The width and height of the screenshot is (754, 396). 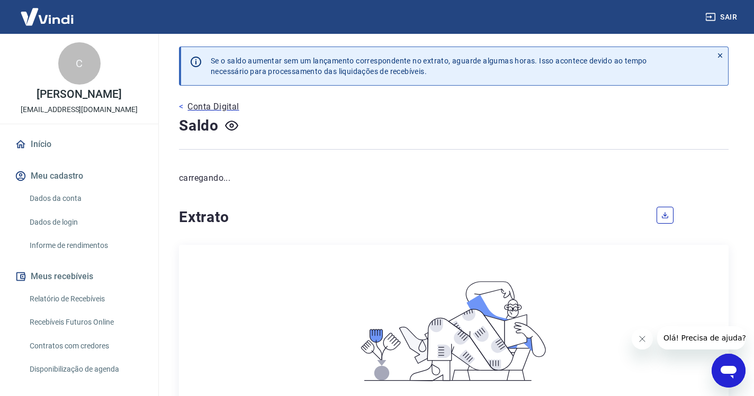 What do you see at coordinates (85, 198) in the screenshot?
I see `a: Dados da conta` at bounding box center [85, 198].